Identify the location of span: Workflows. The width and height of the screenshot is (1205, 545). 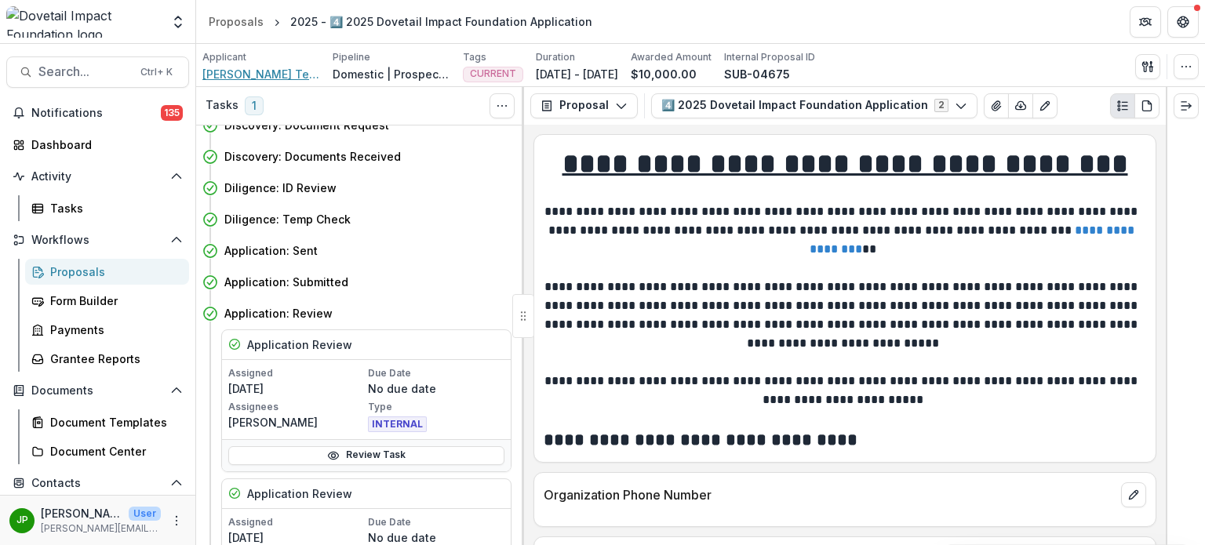
(97, 240).